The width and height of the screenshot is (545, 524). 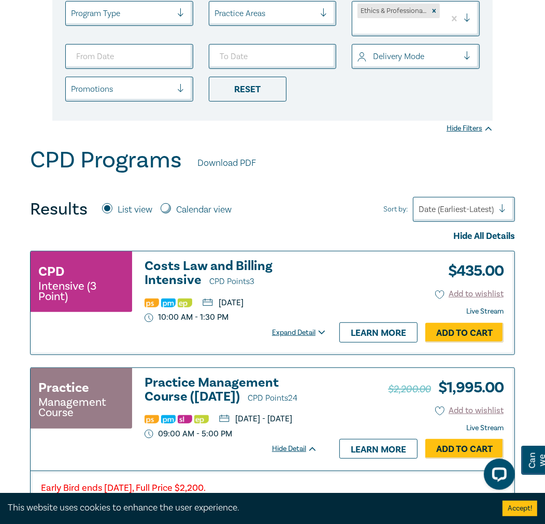 What do you see at coordinates (231, 274) in the screenshot?
I see `h3: Costs Law and Billing Intensive` at bounding box center [231, 274].